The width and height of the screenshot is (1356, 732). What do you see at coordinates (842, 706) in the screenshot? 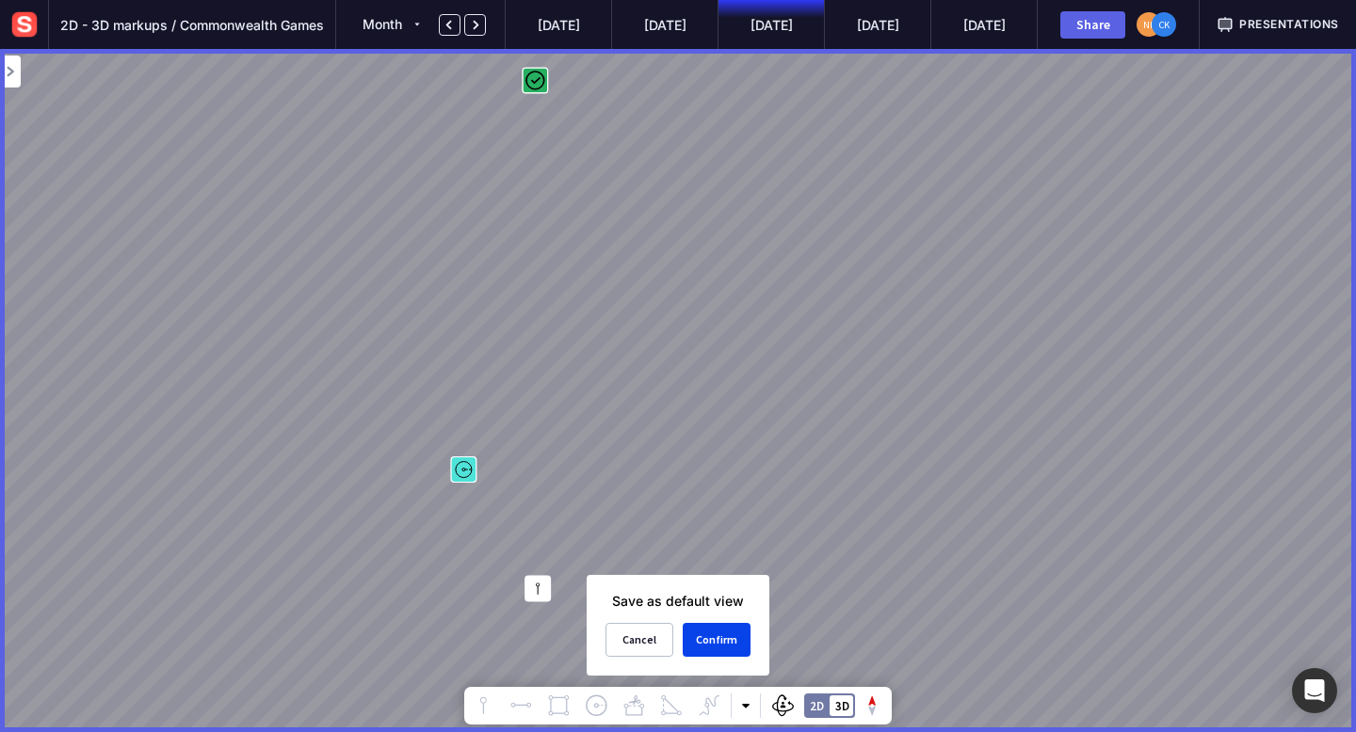
I see `div: 3D` at bounding box center [842, 706].